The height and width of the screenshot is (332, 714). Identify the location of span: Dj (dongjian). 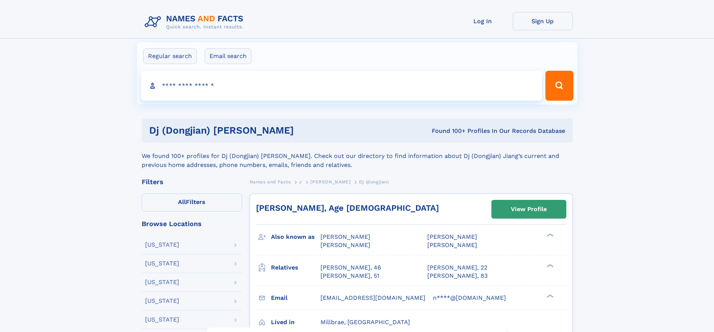
(374, 182).